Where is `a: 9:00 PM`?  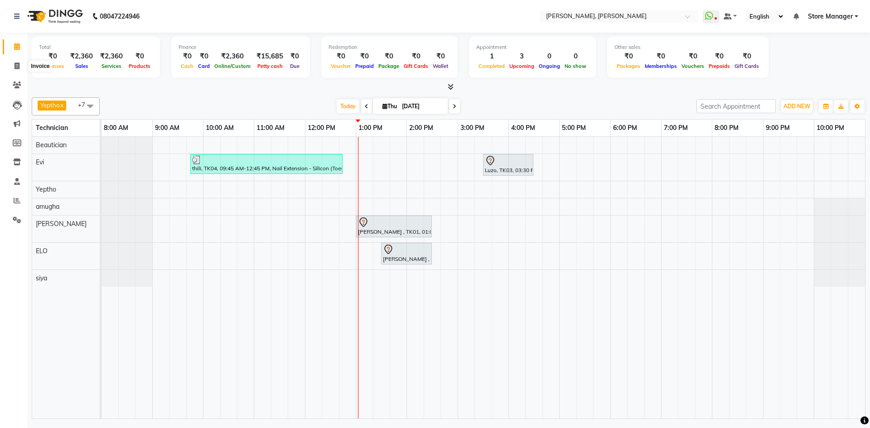 a: 9:00 PM is located at coordinates (778, 128).